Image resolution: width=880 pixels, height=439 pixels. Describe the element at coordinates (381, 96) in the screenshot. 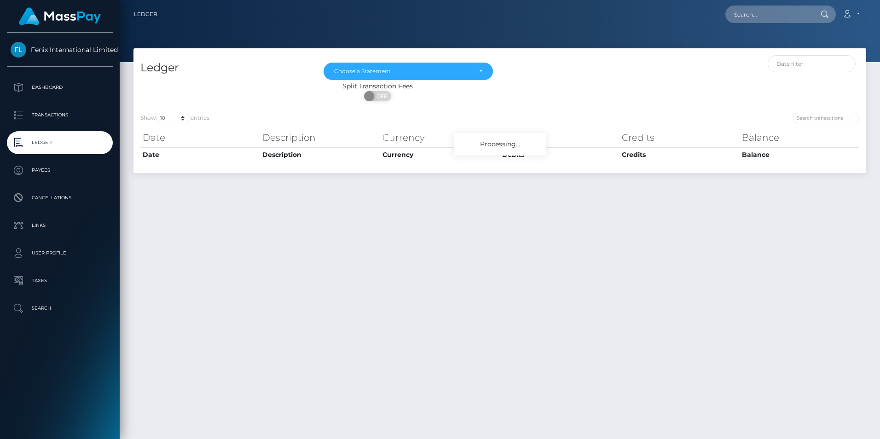

I see `span: OFF` at that location.